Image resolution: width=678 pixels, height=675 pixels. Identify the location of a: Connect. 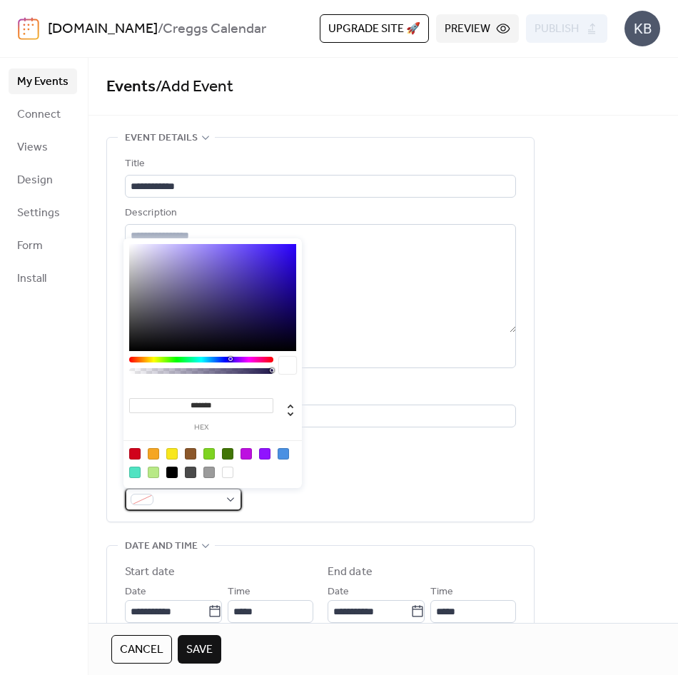
(43, 114).